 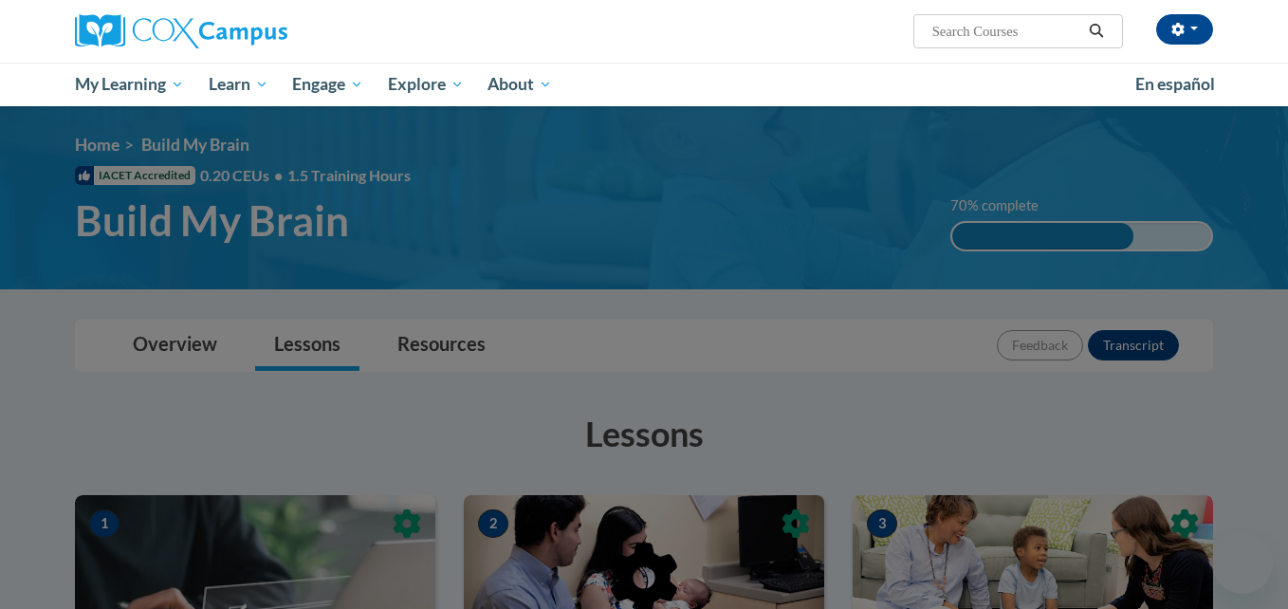 What do you see at coordinates (327, 84) in the screenshot?
I see `a: Engage` at bounding box center [327, 84].